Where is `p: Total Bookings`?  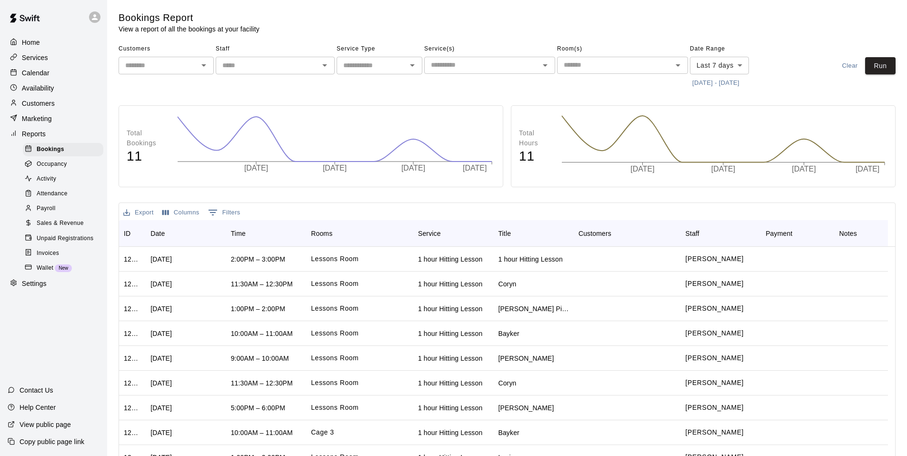 p: Total Bookings is located at coordinates (147, 138).